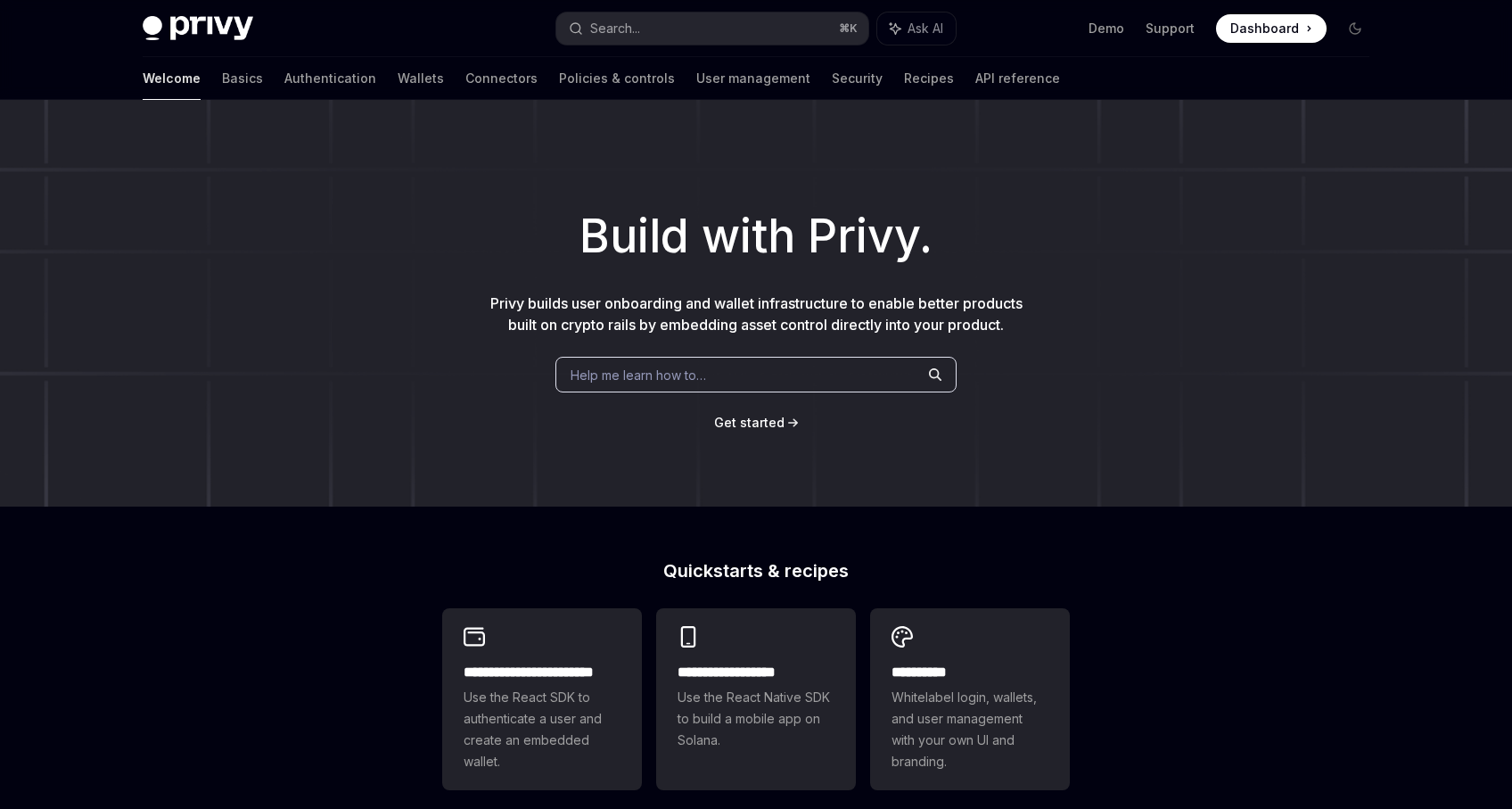  I want to click on a: Authentication, so click(330, 79).